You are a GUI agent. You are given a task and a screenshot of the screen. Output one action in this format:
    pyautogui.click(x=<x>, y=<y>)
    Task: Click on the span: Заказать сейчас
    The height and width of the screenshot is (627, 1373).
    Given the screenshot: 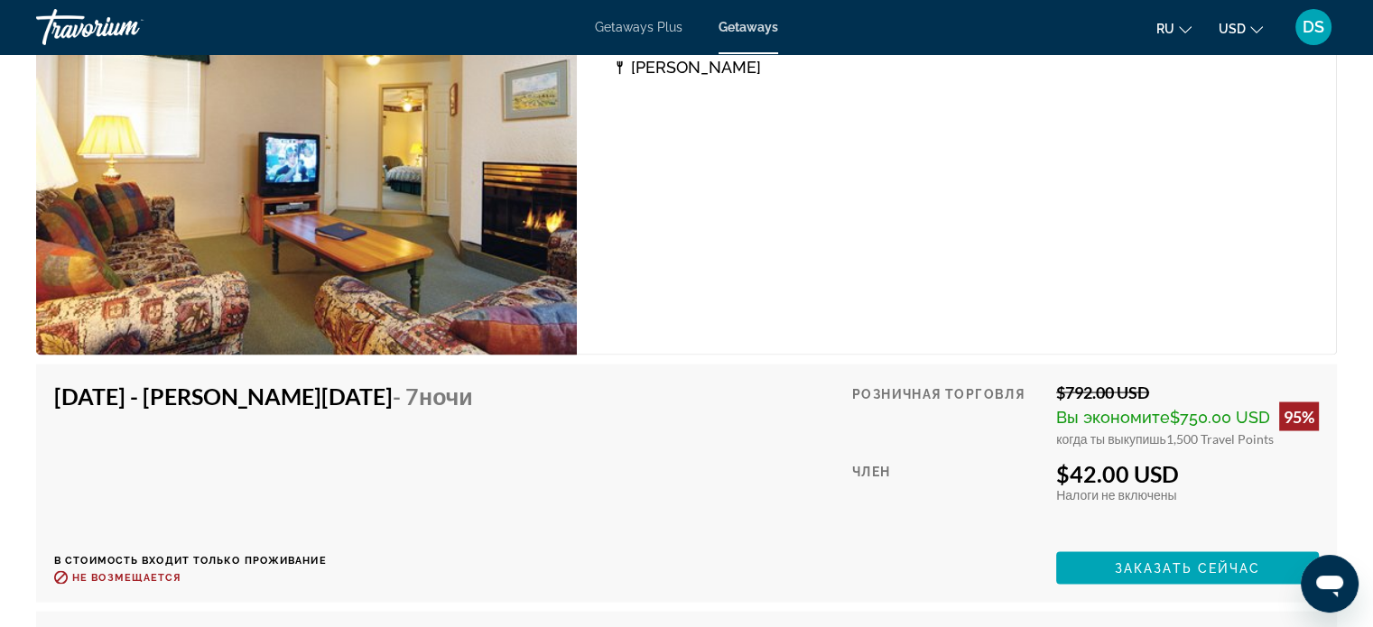 What is the action you would take?
    pyautogui.click(x=1188, y=568)
    